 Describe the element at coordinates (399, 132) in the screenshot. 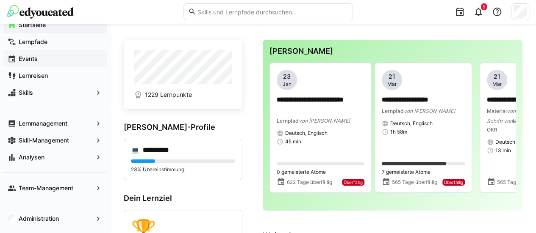

I see `span: 1h 58m` at that location.